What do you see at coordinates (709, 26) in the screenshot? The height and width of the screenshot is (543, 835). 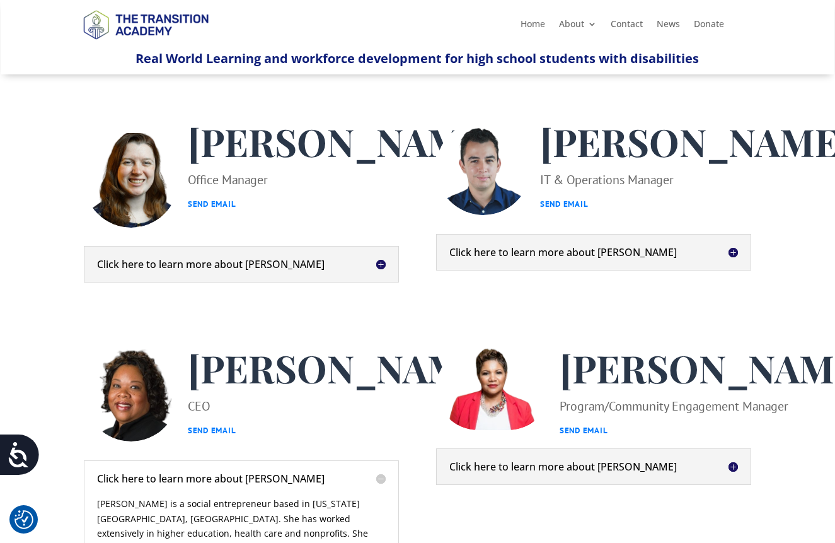 I see `a: Donate` at bounding box center [709, 26].